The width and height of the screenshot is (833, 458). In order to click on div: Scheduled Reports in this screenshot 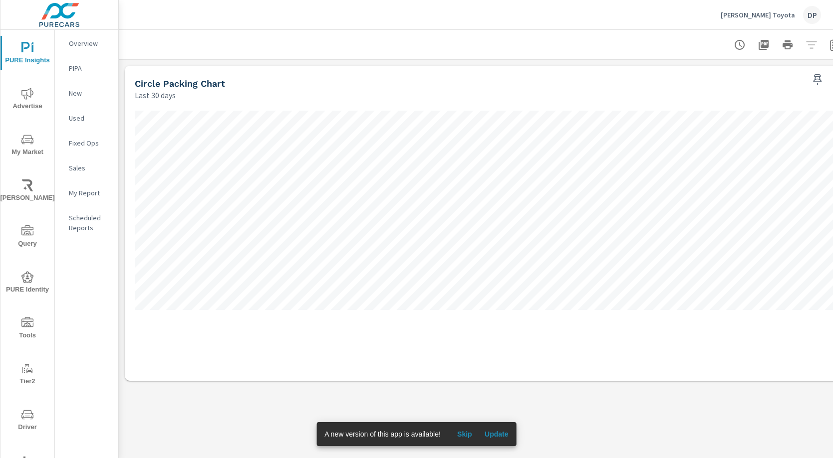, I will do `click(86, 223)`.